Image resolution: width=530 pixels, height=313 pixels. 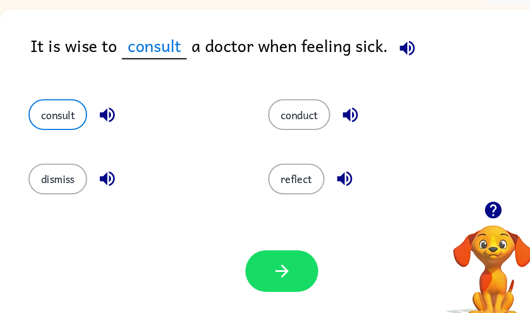 What do you see at coordinates (281, 186) in the screenshot?
I see `button: reflect` at bounding box center [281, 186].